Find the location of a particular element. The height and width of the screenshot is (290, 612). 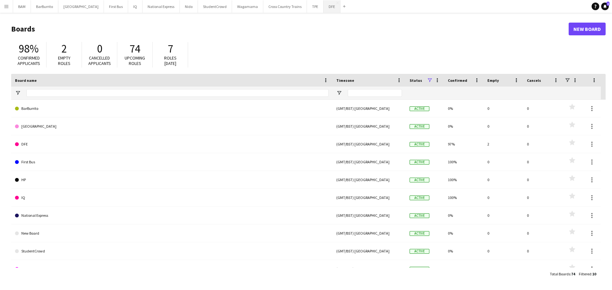

button: Cross Country Trains is located at coordinates (285, 6).